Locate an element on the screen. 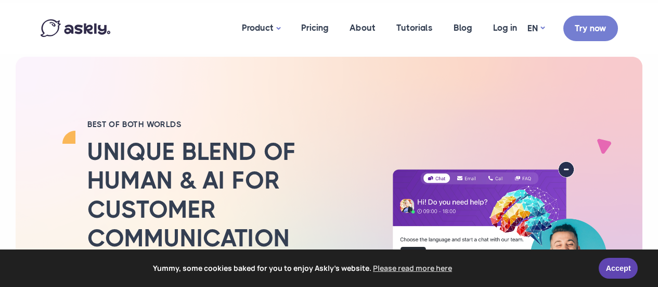 The image size is (658, 287). a: About is located at coordinates (363, 28).